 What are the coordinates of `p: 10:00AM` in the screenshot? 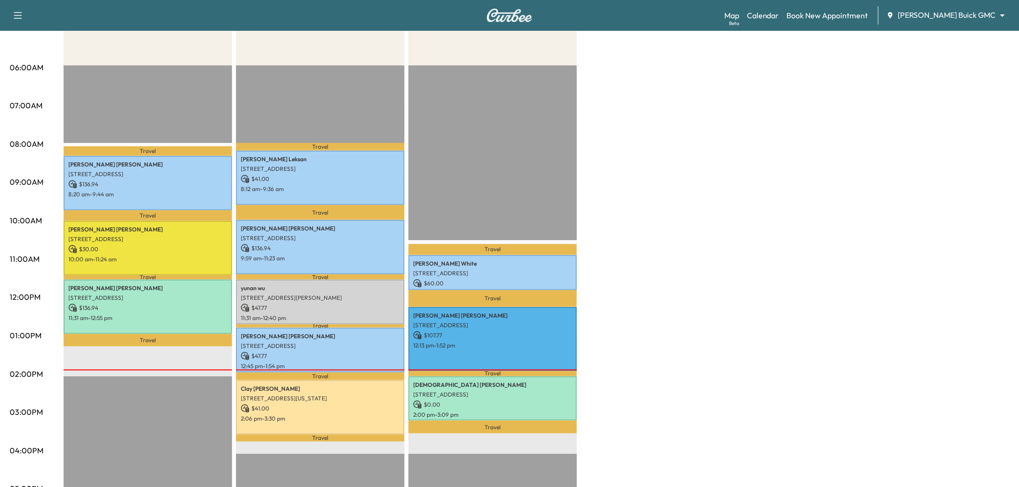 It's located at (26, 221).